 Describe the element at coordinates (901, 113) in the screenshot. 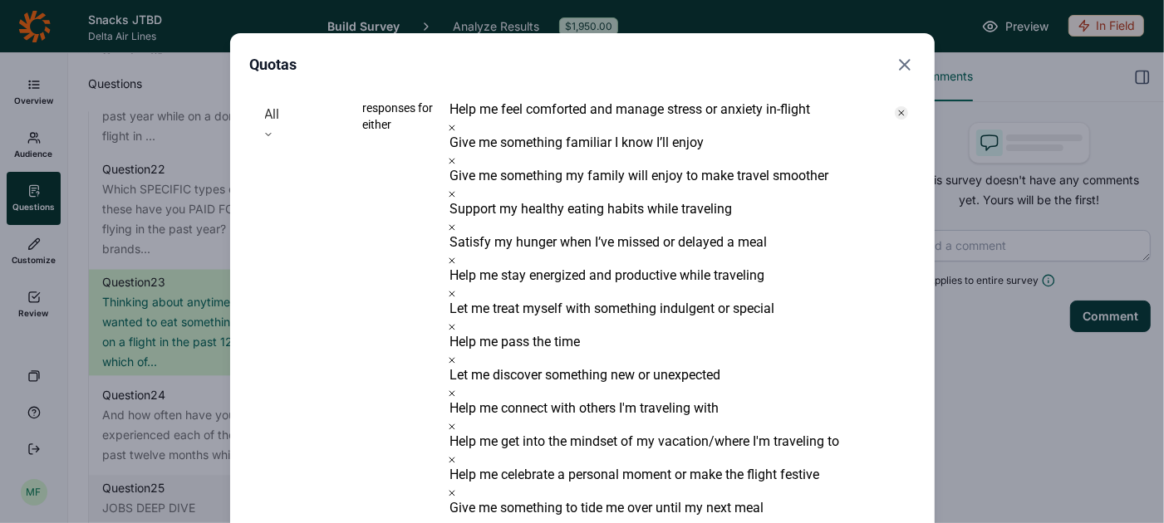

I see `div: Remove` at that location.